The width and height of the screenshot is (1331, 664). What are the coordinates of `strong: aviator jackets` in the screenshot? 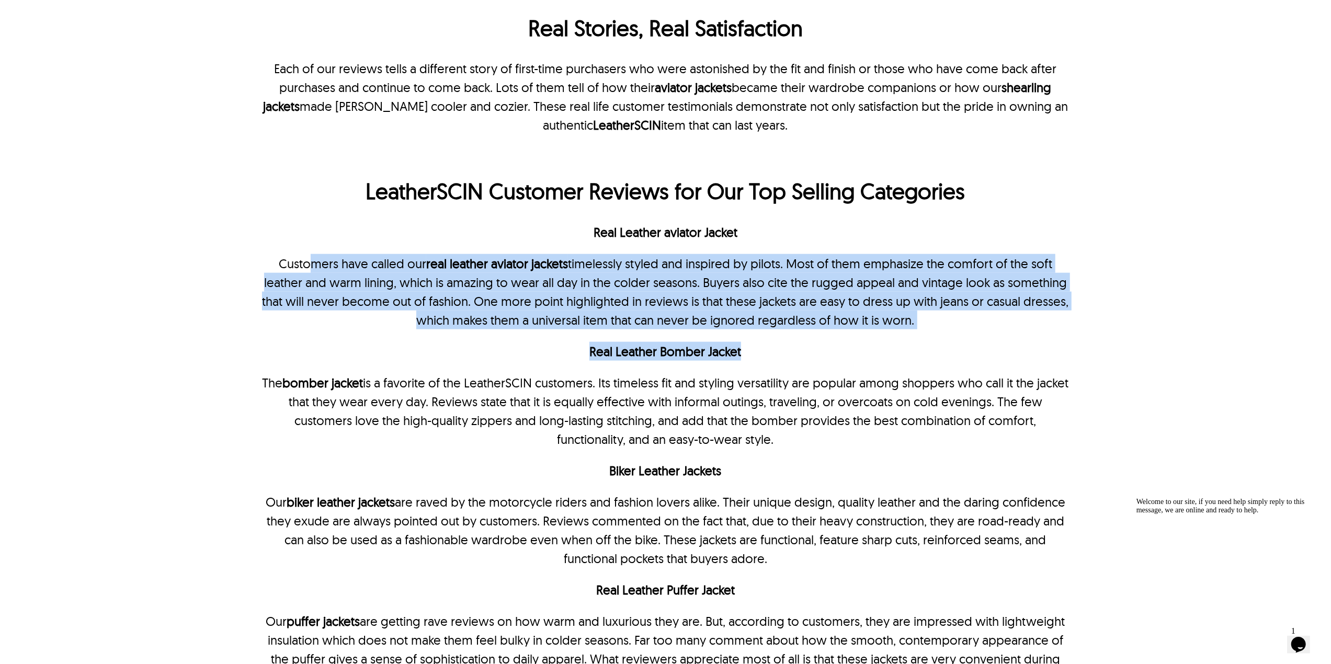 It's located at (693, 87).